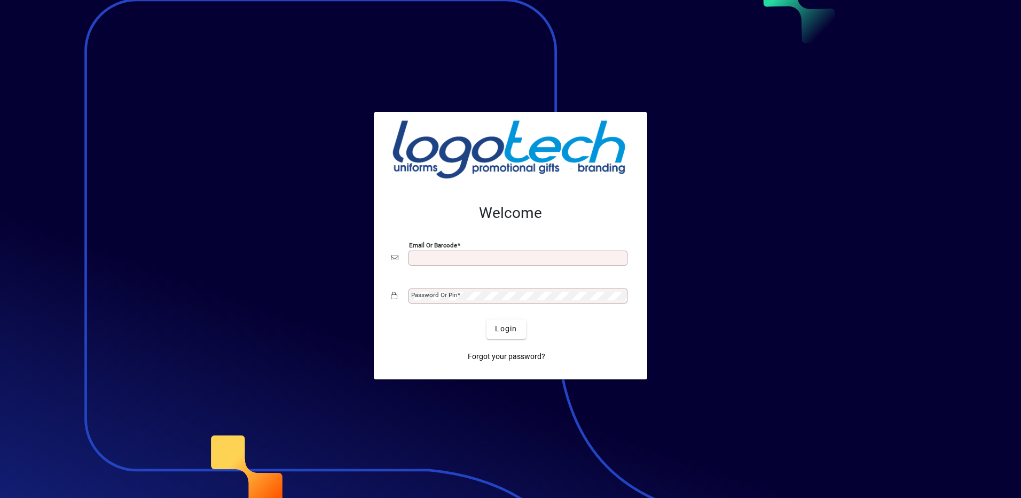  I want to click on span: Login, so click(506, 329).